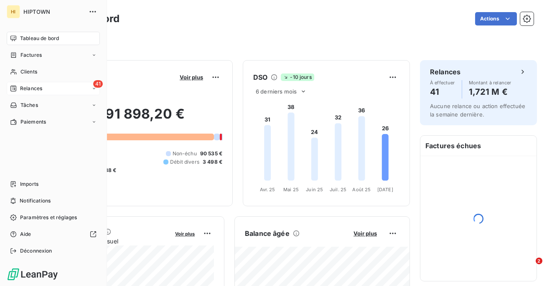 This screenshot has height=286, width=547. I want to click on span: Chiffre d'affaires mensuel, so click(108, 241).